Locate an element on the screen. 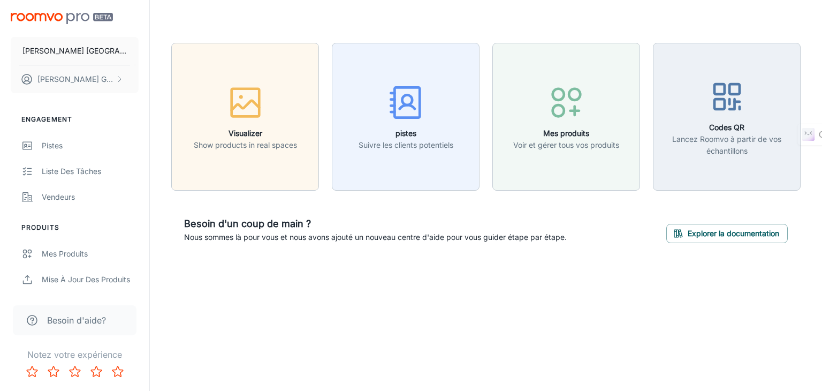 This screenshot has height=391, width=822. h6: Codes QR is located at coordinates (727, 127).